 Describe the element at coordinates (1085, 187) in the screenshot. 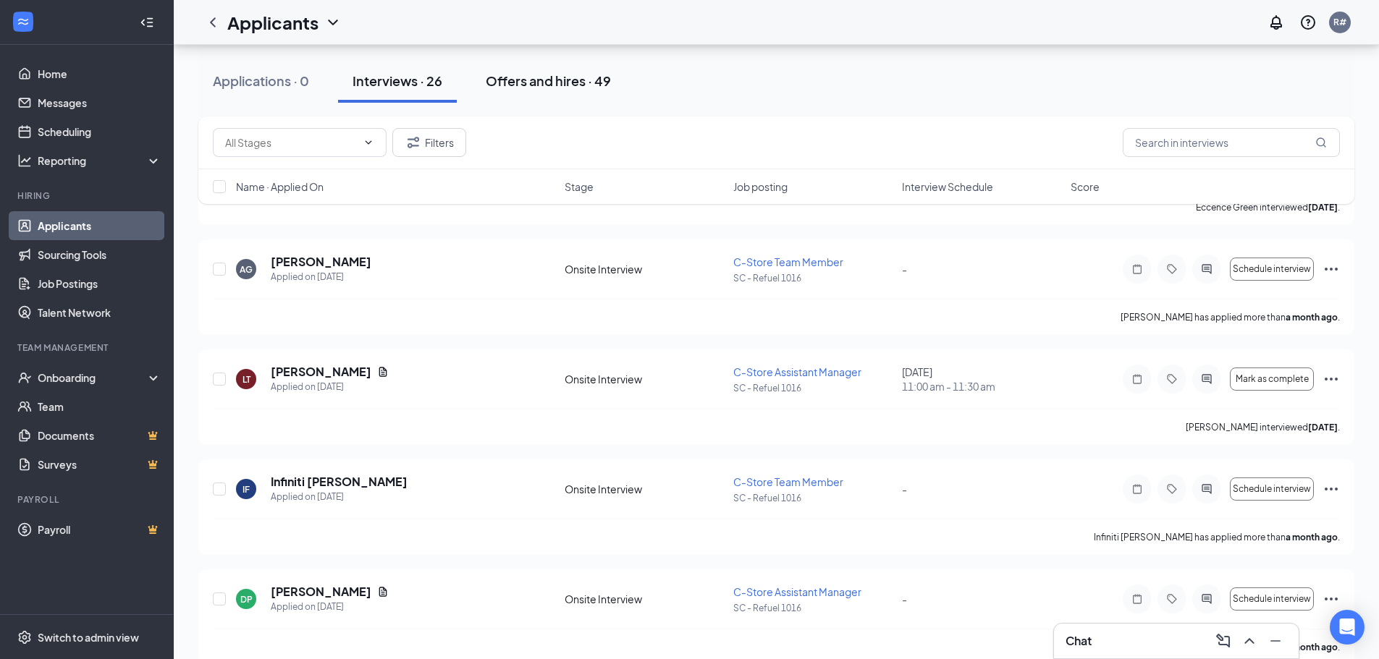

I see `span: Score` at that location.